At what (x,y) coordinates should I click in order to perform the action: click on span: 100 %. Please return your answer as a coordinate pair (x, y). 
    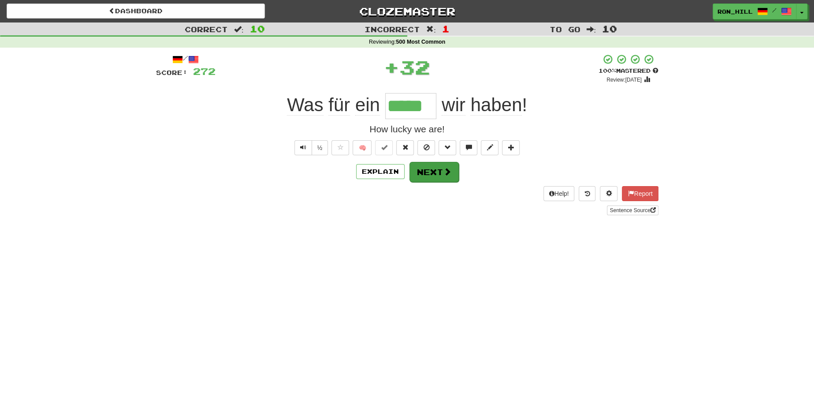
    Looking at the image, I should click on (607, 71).